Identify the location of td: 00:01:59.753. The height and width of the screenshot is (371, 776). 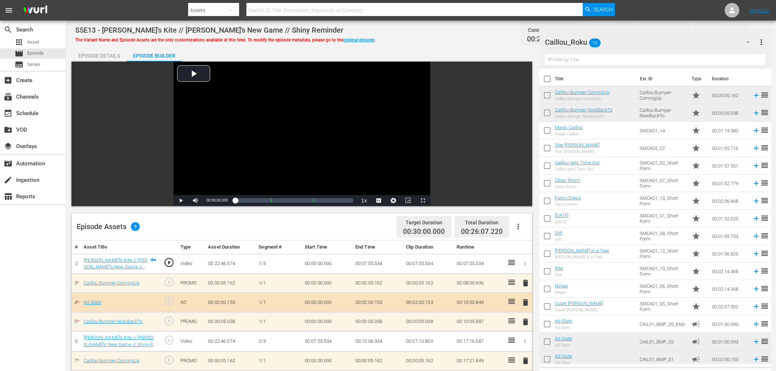
(729, 236).